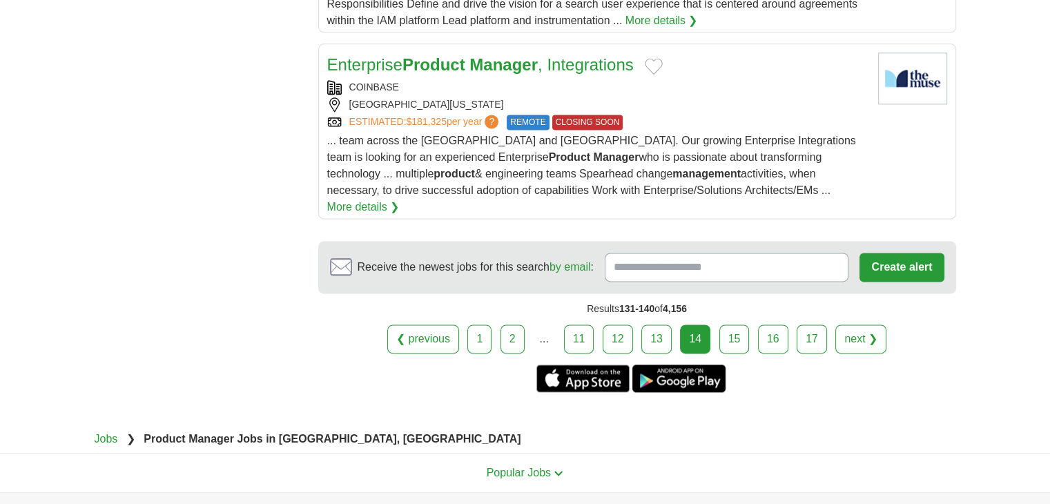 This screenshot has width=1050, height=504. Describe the element at coordinates (527, 122) in the screenshot. I see `span: REMOTE` at that location.